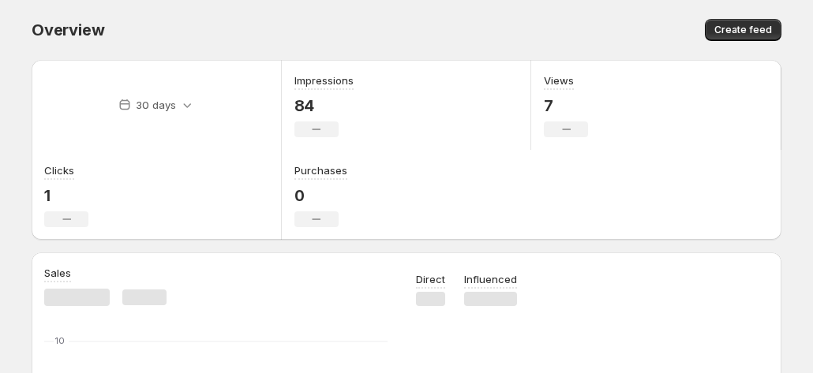 This screenshot has height=373, width=813. What do you see at coordinates (430, 279) in the screenshot?
I see `p: Direct` at bounding box center [430, 279].